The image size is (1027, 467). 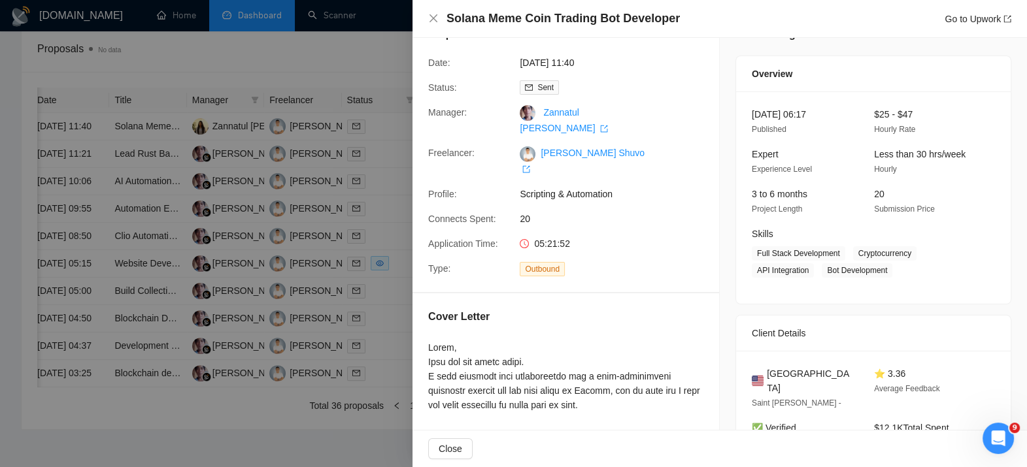 What do you see at coordinates (772, 74) in the screenshot?
I see `span: Overview` at bounding box center [772, 74].